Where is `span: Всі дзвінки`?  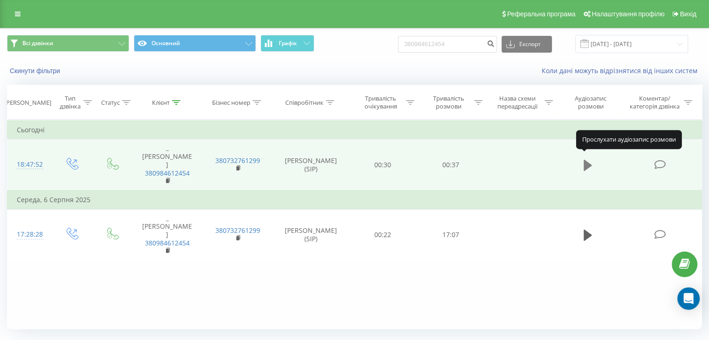 span: Всі дзвінки is located at coordinates (38, 43).